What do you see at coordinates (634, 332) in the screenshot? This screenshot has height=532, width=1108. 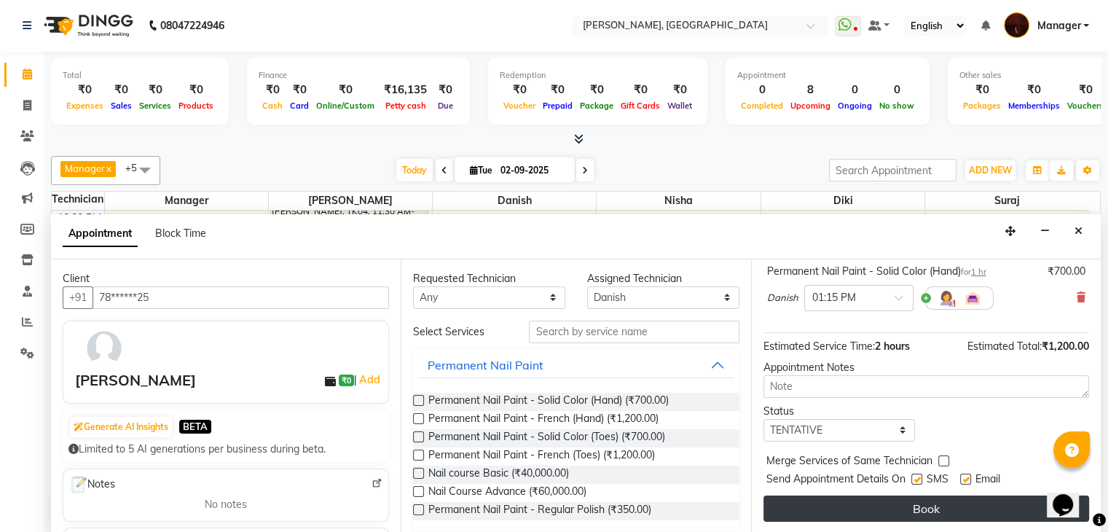 I see `input: Search by service name` at bounding box center [634, 332].